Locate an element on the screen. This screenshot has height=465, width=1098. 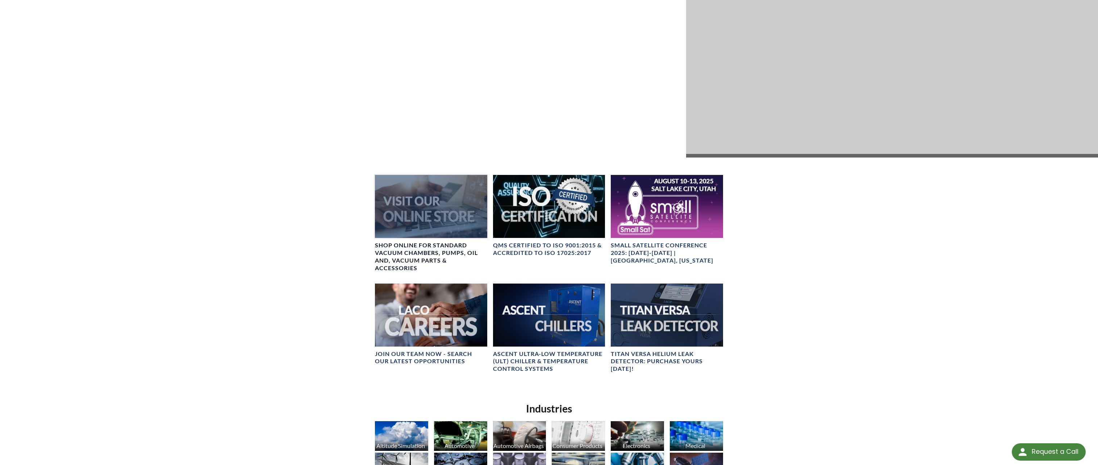
div: Consumer Products is located at coordinates (578, 446).